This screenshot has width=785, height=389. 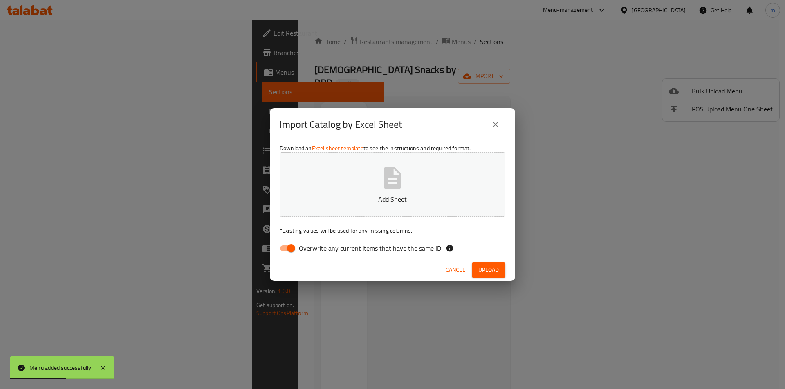 I want to click on button: Cancel, so click(x=455, y=270).